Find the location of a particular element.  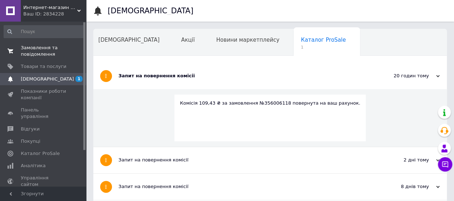

span: Интернет-магазин "Offer" is located at coordinates (50, 8).